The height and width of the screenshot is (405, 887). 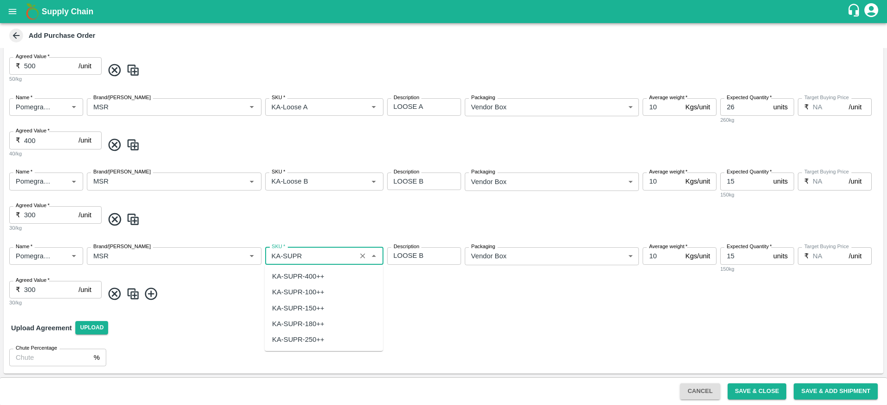 I want to click on div: KA-SUPR-150++, so click(x=298, y=308).